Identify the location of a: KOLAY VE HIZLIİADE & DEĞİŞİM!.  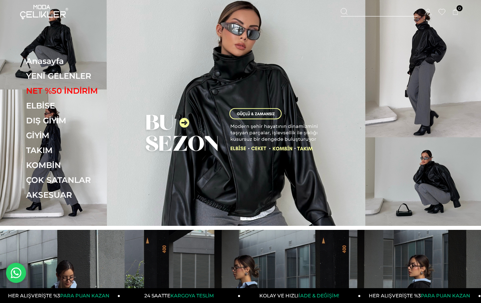
(301, 295).